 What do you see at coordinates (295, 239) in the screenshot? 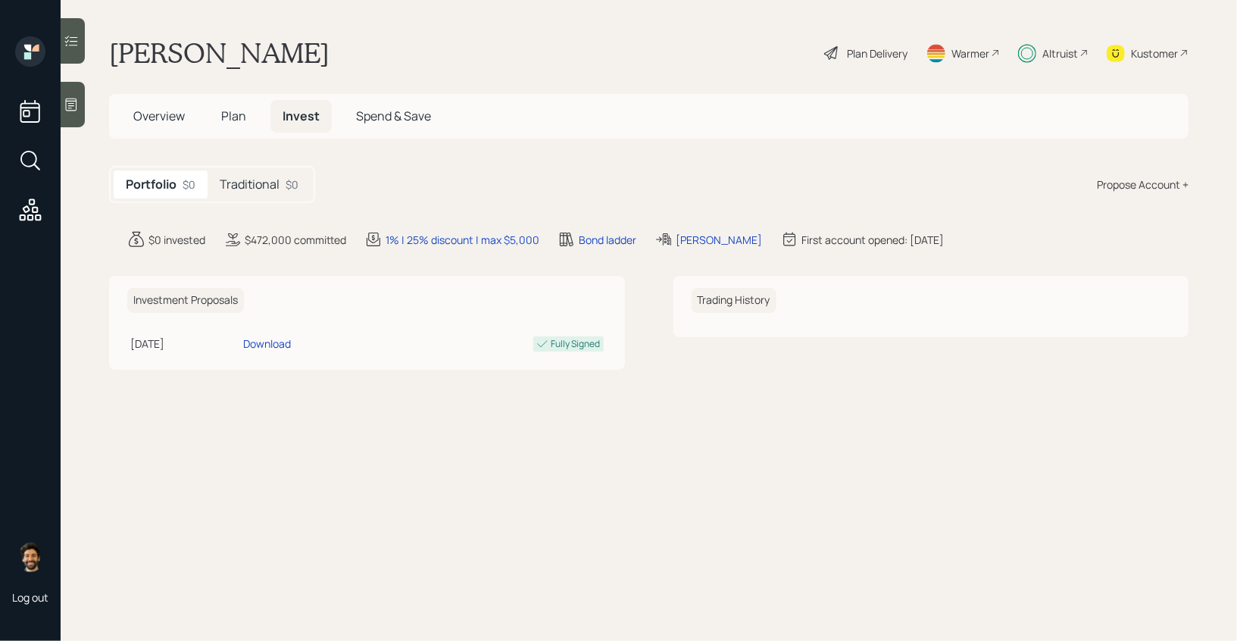
I see `div: $472,000 committed` at bounding box center [295, 239].